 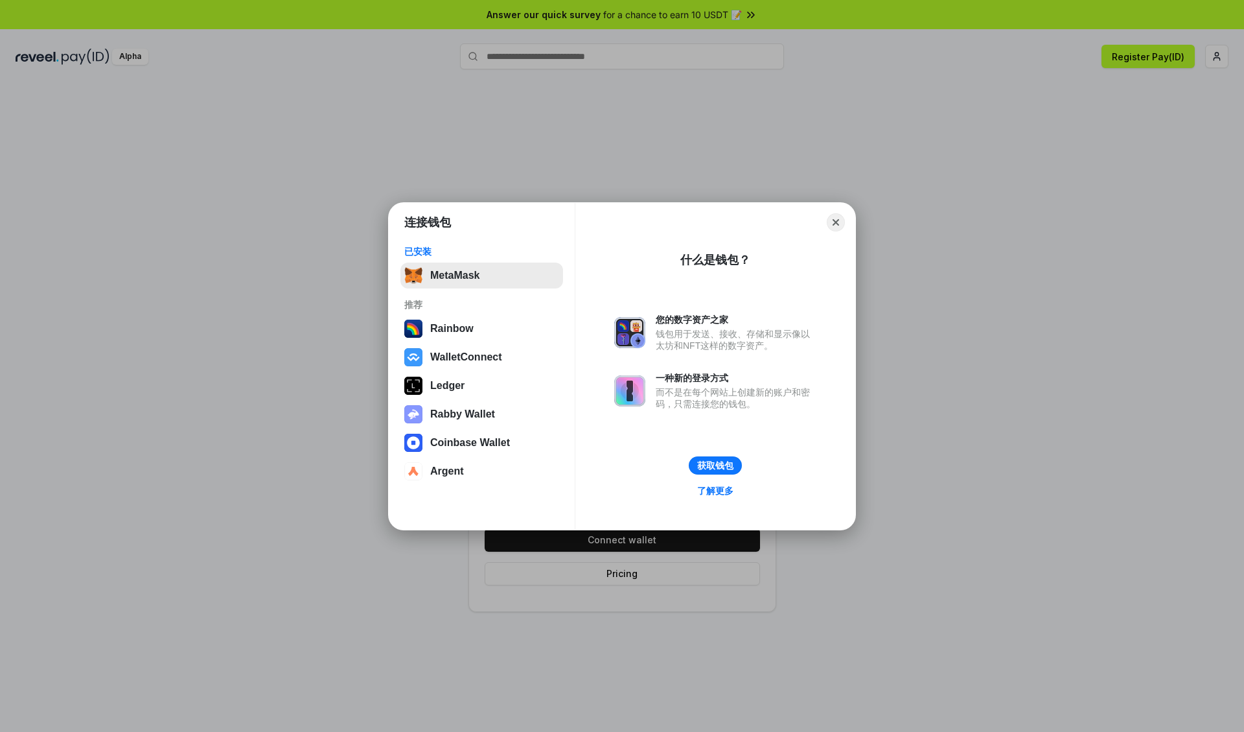 What do you see at coordinates (413, 275) in the screenshot?
I see `img: svg+xml,%3Csvg%20fill%3D%22none%22%20height%3D%2233%22%20viewBox%3D%220%200%2035%2033%22%20width%...` at bounding box center [413, 275].